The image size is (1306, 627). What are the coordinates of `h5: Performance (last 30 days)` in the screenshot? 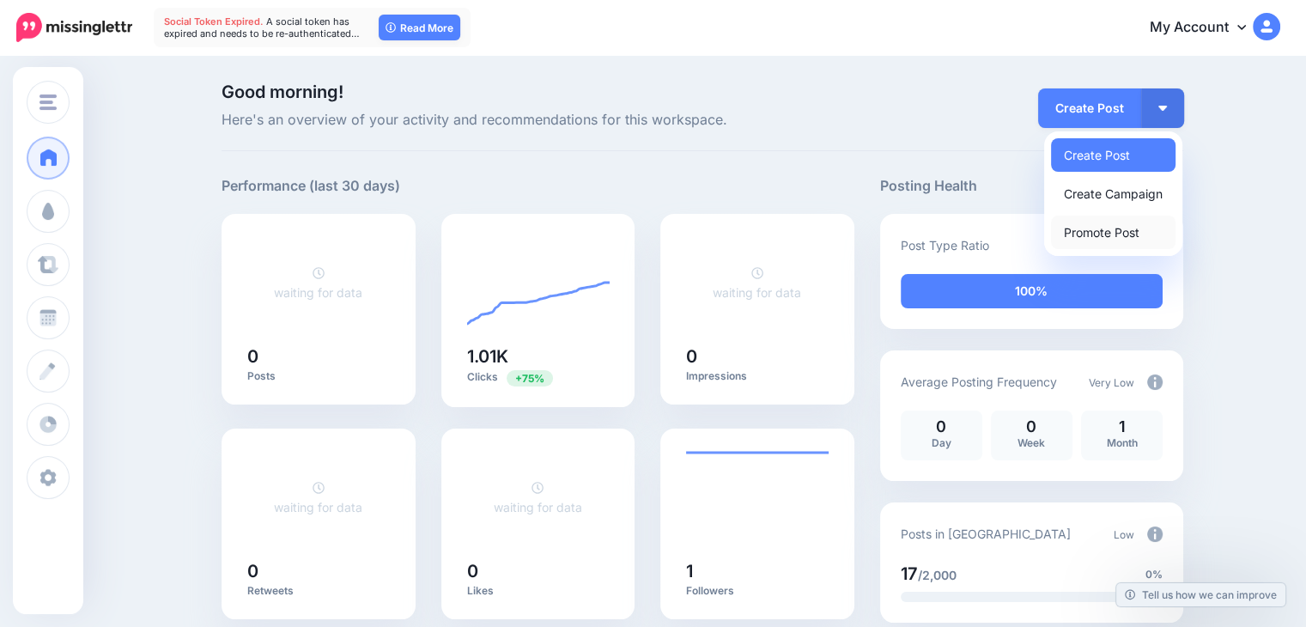 It's located at (311, 185).